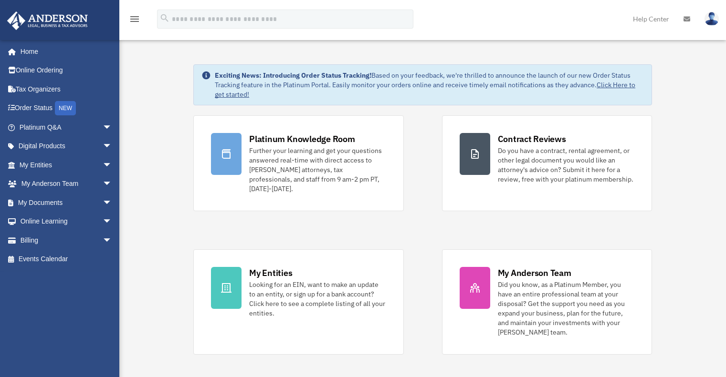  I want to click on img: User Pic, so click(711, 19).